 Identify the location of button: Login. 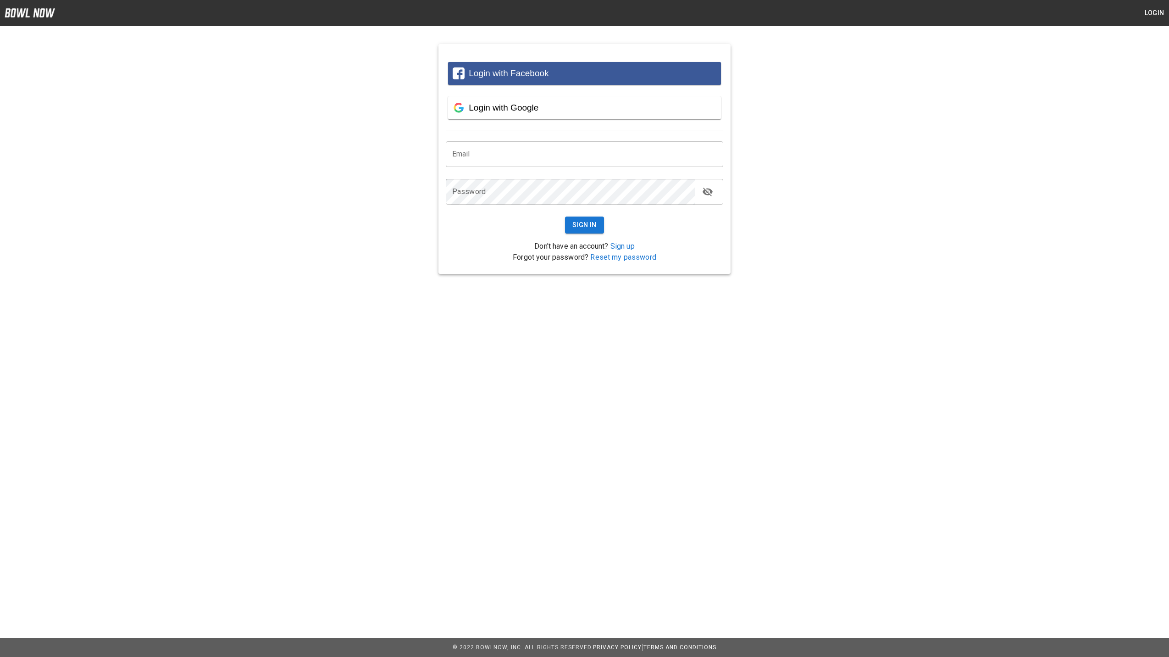
(1154, 13).